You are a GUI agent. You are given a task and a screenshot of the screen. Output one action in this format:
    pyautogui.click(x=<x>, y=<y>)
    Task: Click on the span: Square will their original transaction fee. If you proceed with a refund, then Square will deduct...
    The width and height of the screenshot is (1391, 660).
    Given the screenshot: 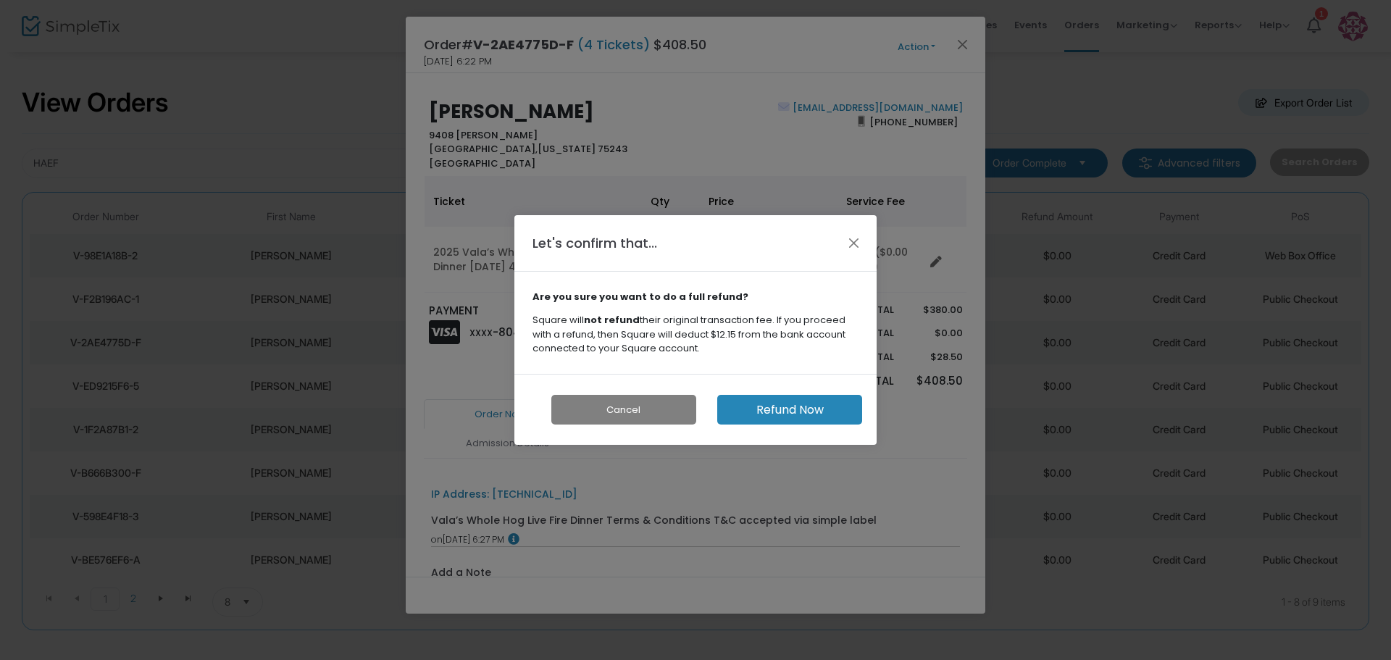 What is the action you would take?
    pyautogui.click(x=689, y=334)
    